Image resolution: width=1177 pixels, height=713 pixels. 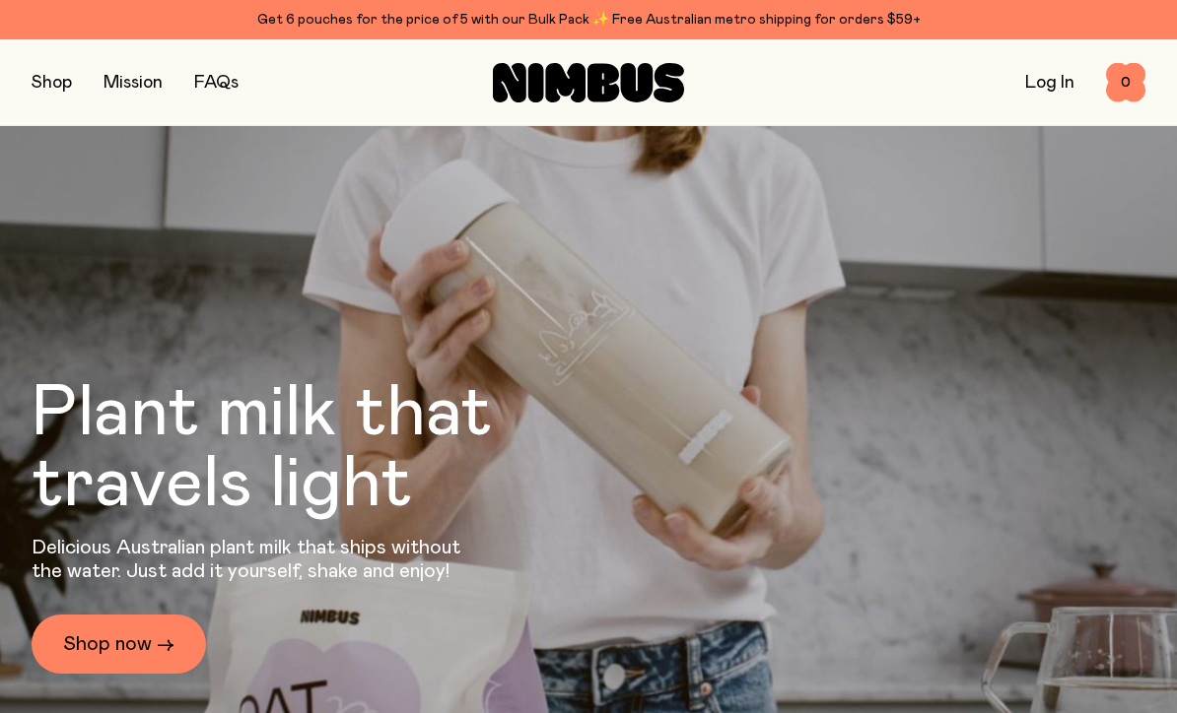 What do you see at coordinates (118, 644) in the screenshot?
I see `a: Shop now →` at bounding box center [118, 644].